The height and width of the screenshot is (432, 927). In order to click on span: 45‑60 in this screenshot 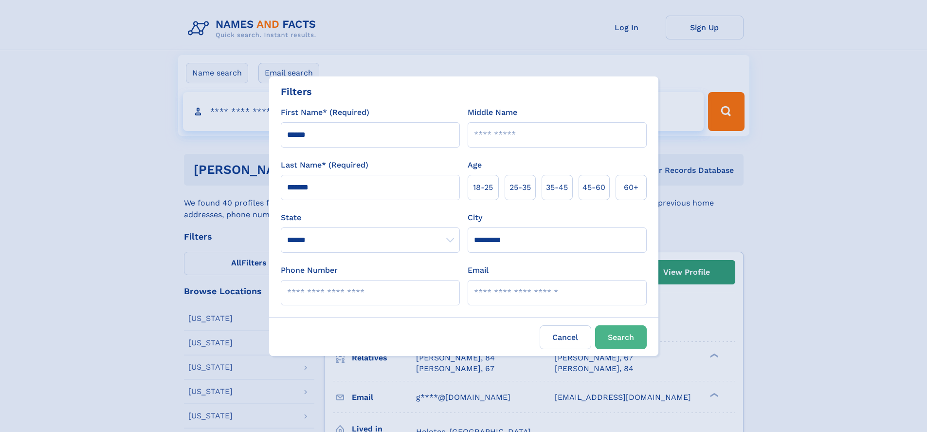, I will do `click(594, 187)`.